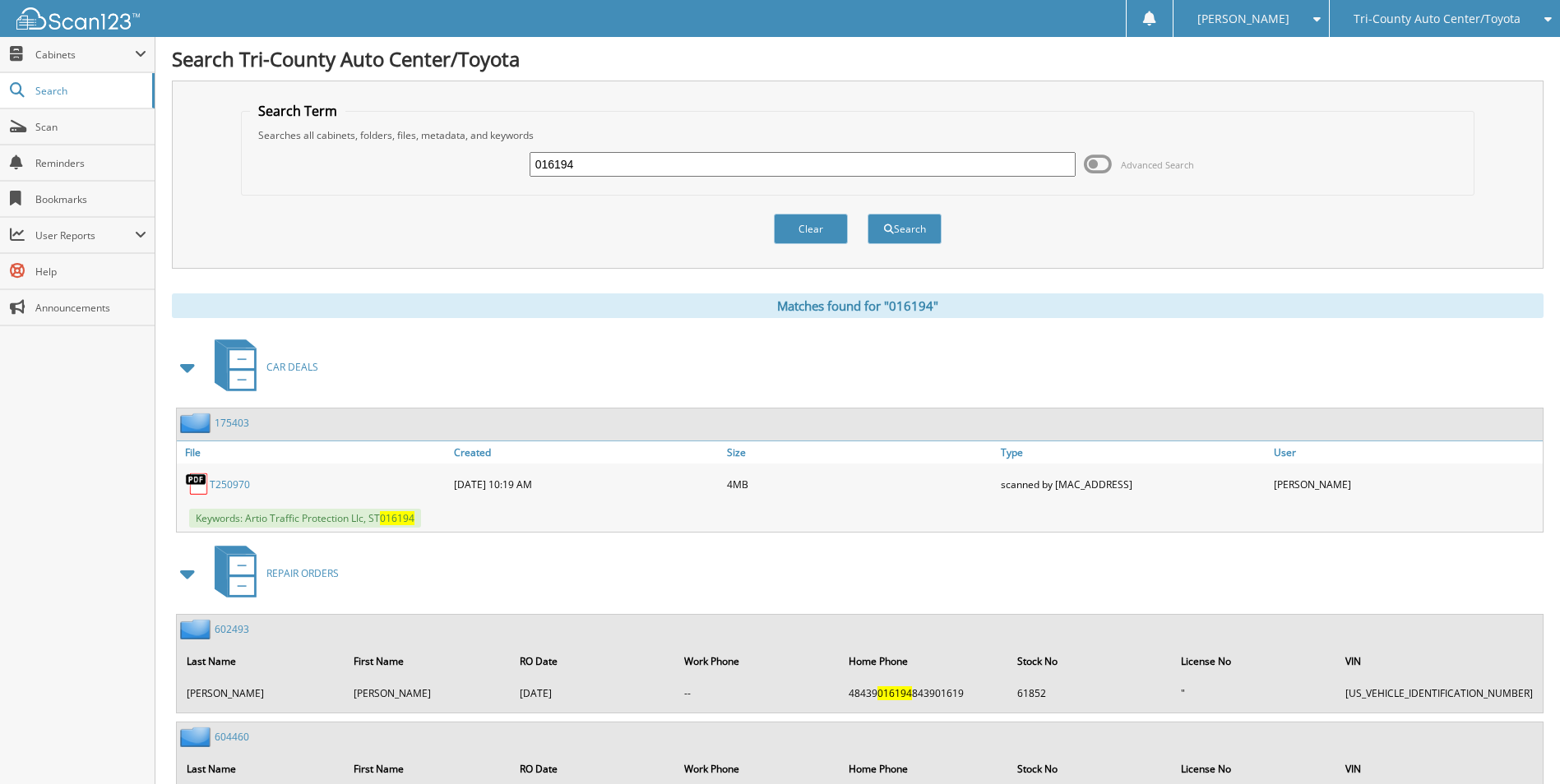 The height and width of the screenshot is (784, 1560). Describe the element at coordinates (91, 127) in the screenshot. I see `span: Scan` at that location.